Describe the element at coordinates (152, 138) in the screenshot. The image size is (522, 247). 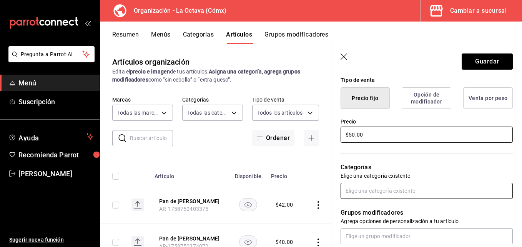
I see `input: Buscar artículo` at that location.